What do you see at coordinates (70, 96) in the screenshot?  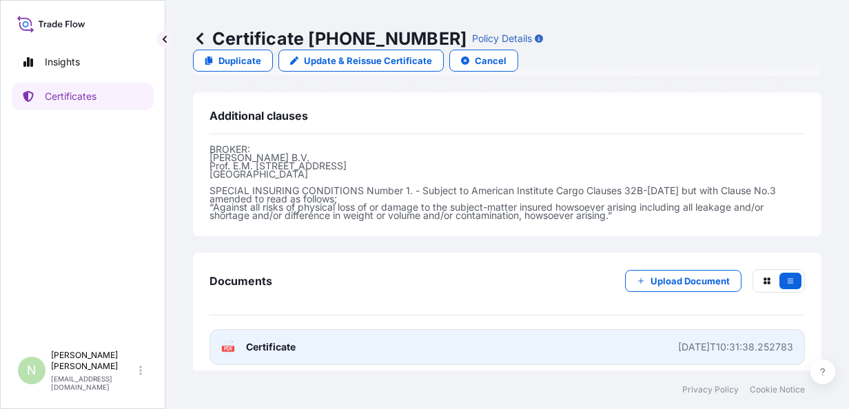 I see `p: Certificates` at bounding box center [70, 96].